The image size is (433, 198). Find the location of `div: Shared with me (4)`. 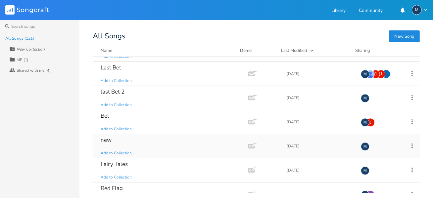

div: Shared with me (4) is located at coordinates (33, 71).